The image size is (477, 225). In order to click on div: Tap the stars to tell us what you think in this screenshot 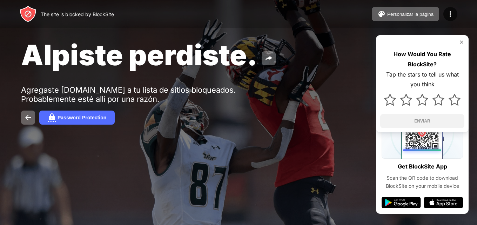, I will do `click(422, 80)`.